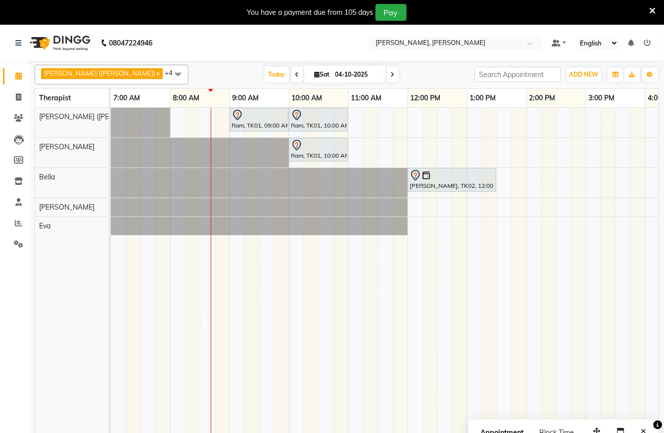 The image size is (664, 433). Describe the element at coordinates (259, 120) in the screenshot. I see `div: Ram, TK01, 09:00 AM-10:00 AM, Swedish De-Stress - 60 Mins` at that location.